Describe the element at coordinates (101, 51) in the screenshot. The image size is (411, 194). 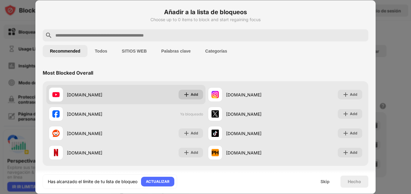
I see `button: Todos` at that location.